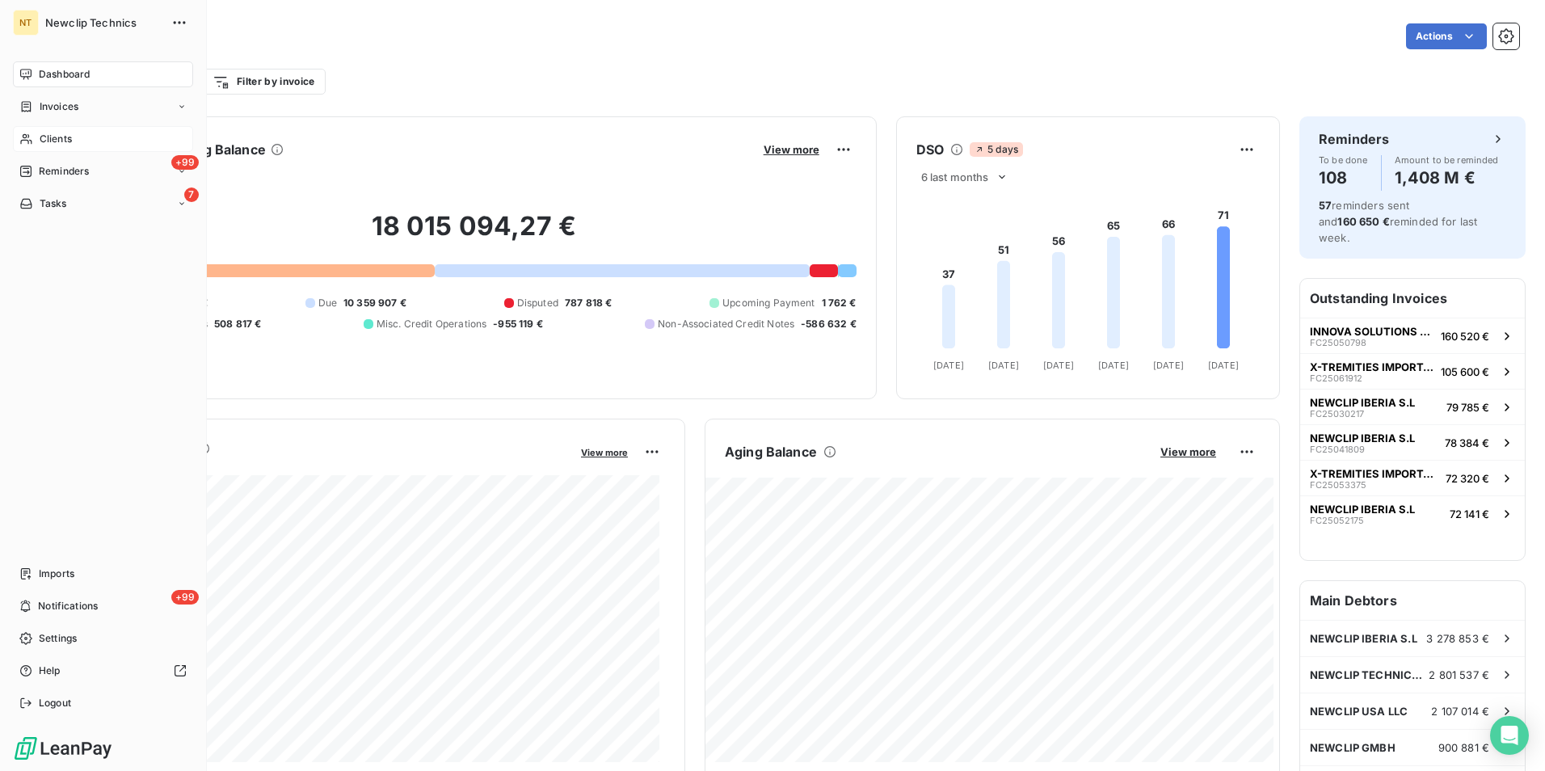 The width and height of the screenshot is (1545, 771). Describe the element at coordinates (1467, 407) in the screenshot. I see `span: 79 785 €` at that location.